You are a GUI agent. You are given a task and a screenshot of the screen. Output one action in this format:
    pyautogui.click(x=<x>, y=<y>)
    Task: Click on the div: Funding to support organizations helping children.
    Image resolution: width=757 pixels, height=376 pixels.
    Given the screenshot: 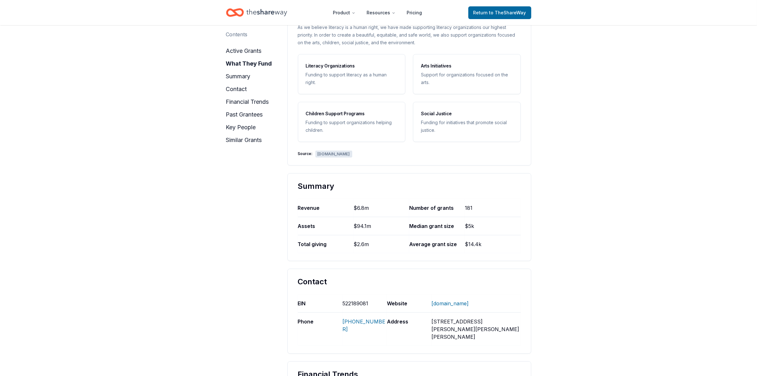 What is the action you would take?
    pyautogui.click(x=352, y=126)
    